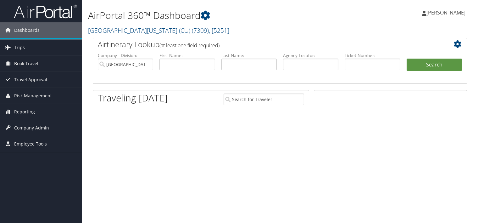  I want to click on label: Agency Locator:, so click(311, 55).